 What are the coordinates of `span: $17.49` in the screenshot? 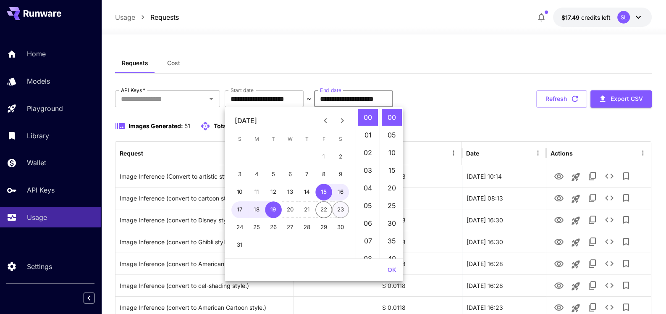 It's located at (571, 17).